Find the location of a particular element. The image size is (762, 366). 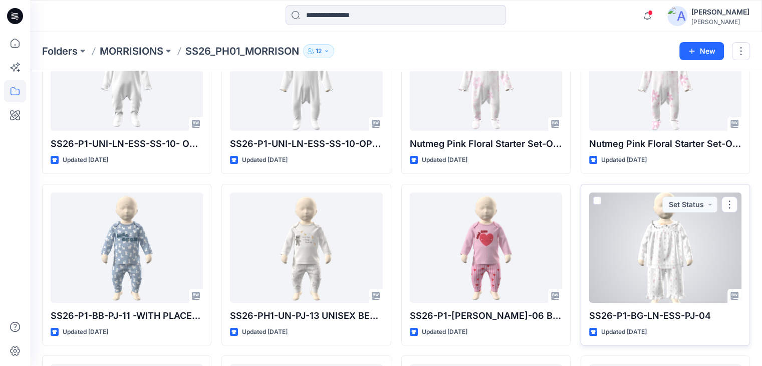

a: MORRISIONS is located at coordinates (131, 51).